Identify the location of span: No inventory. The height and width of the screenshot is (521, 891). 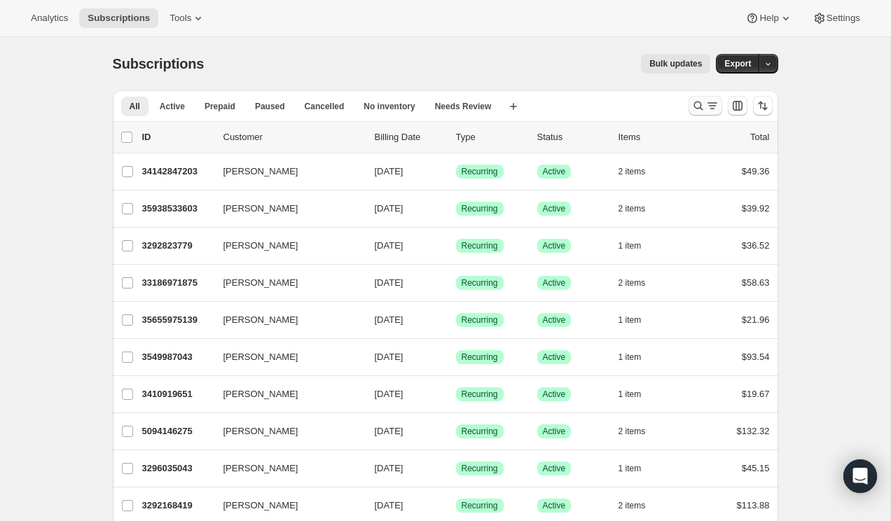
(389, 106).